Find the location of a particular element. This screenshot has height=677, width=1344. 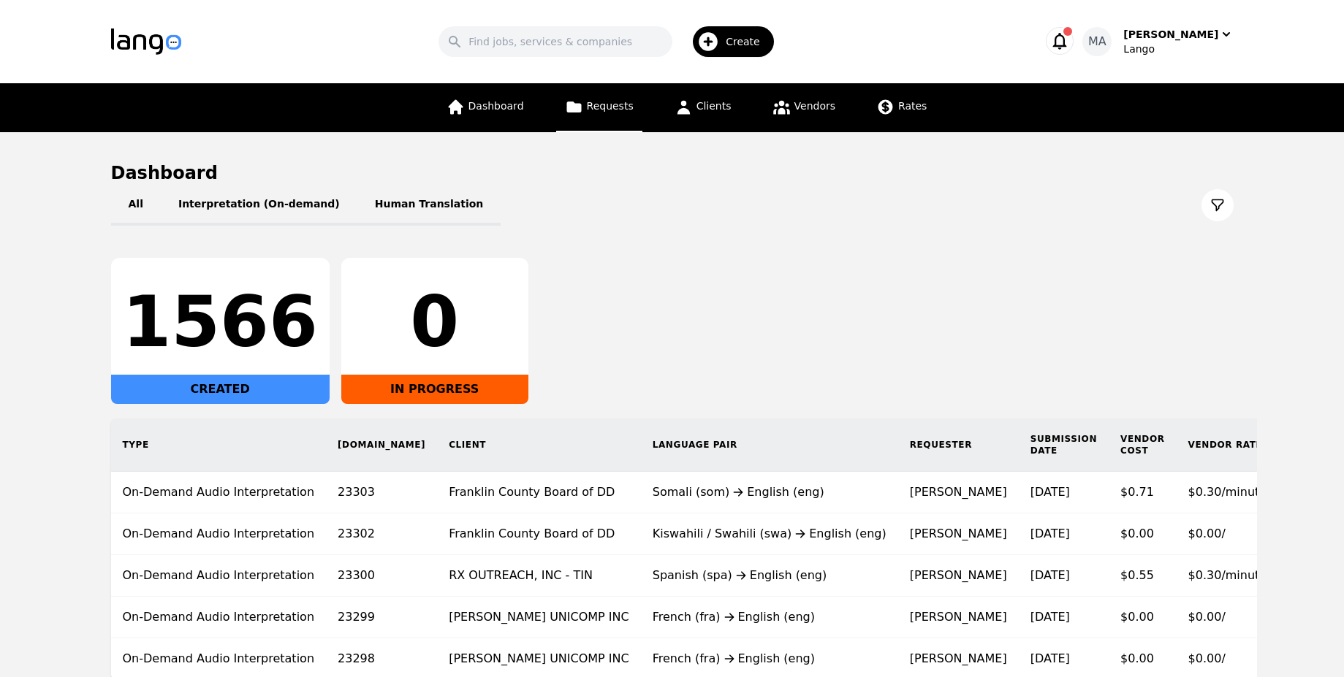

th: Vendor Cost is located at coordinates (1142, 445).